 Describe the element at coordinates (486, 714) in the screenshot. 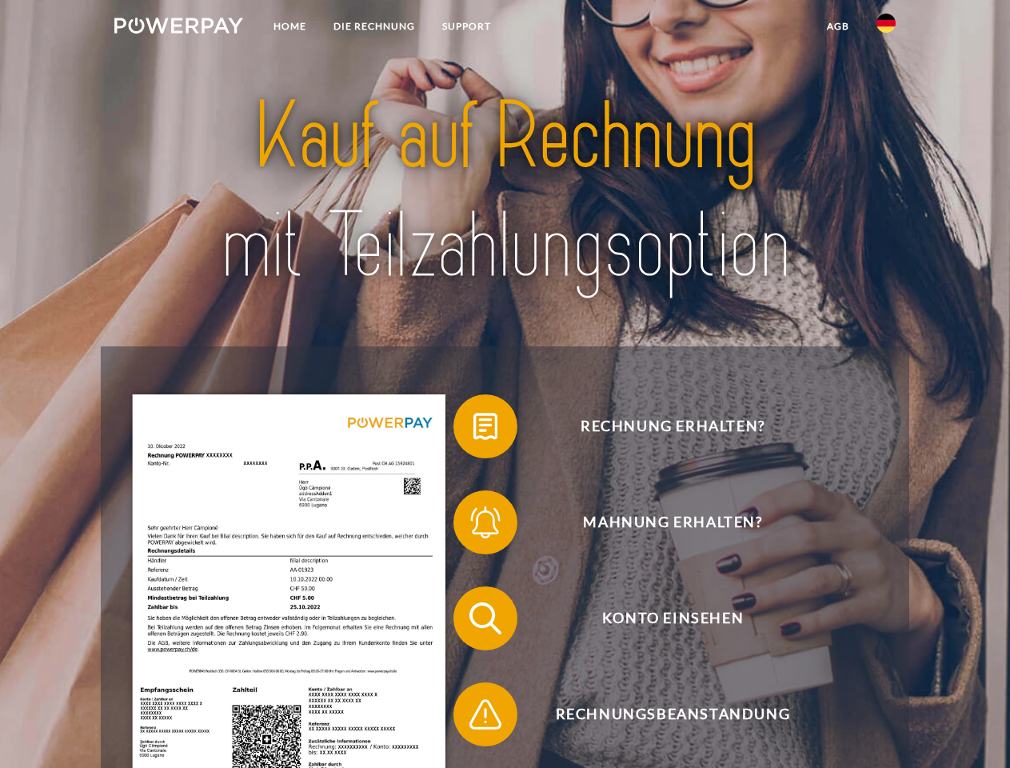

I see `img: qb_warning.svg` at that location.